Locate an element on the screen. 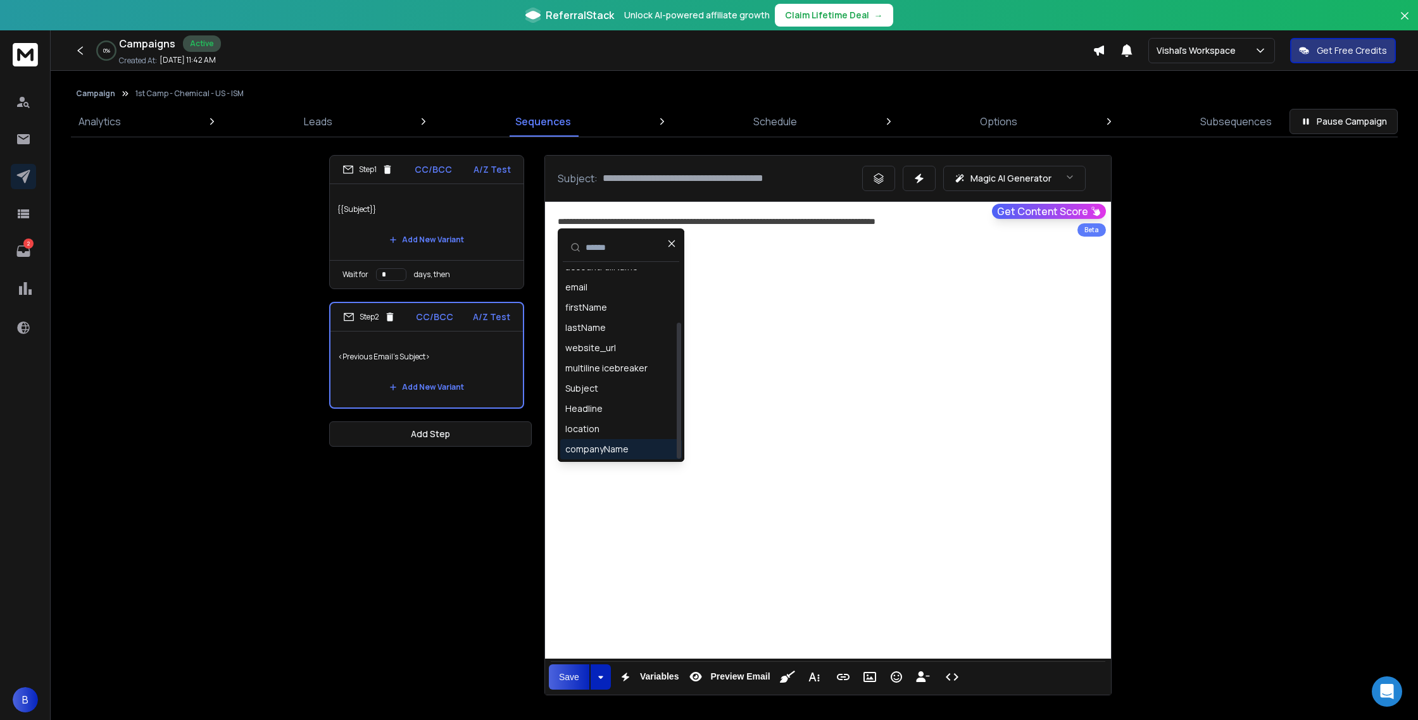  div: multiline icebreaker is located at coordinates (606, 368).